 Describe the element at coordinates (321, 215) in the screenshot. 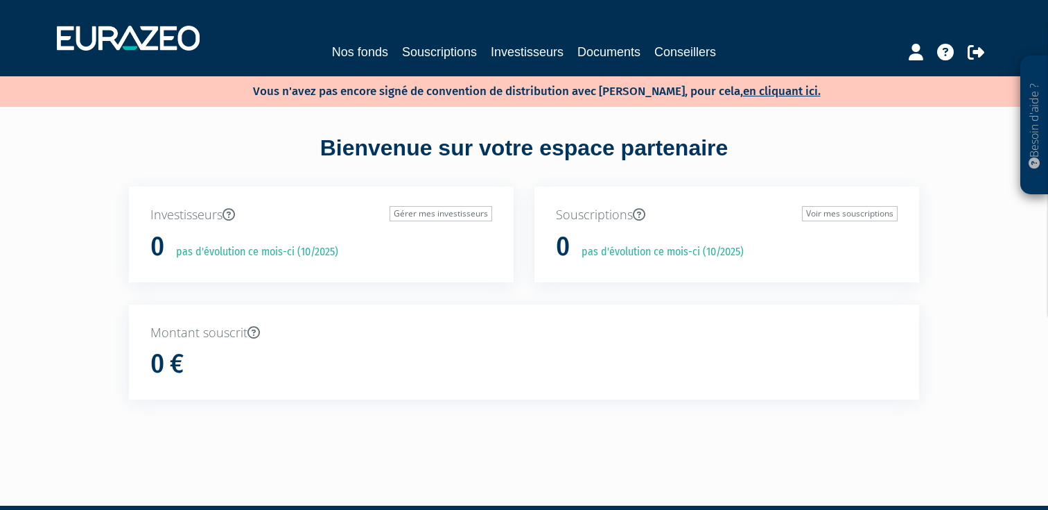

I see `p: Investisseurs` at that location.